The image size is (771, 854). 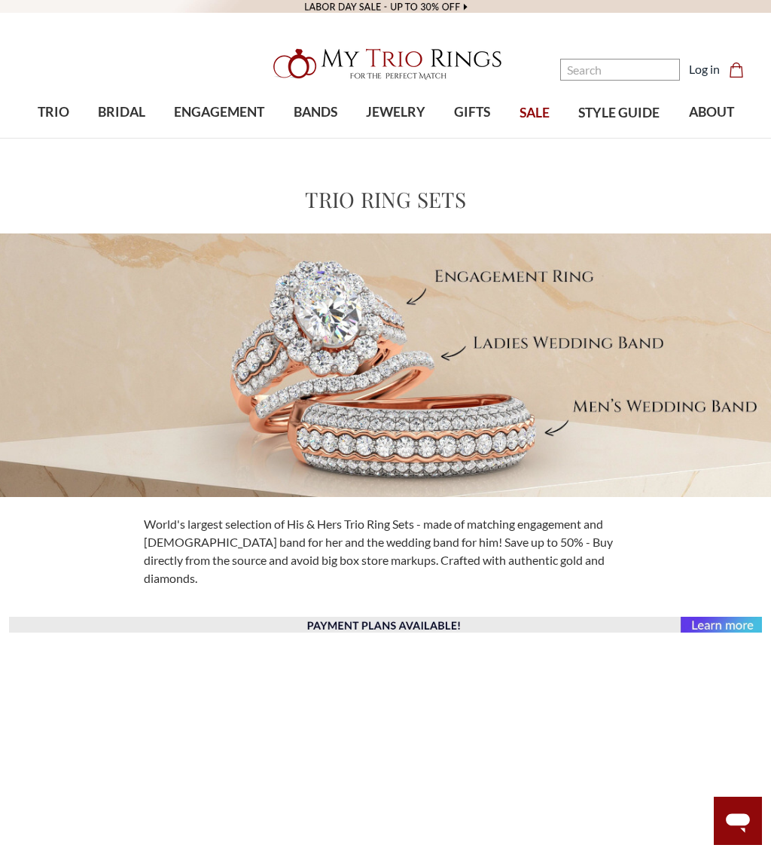 I want to click on span: GIFTS, so click(x=472, y=112).